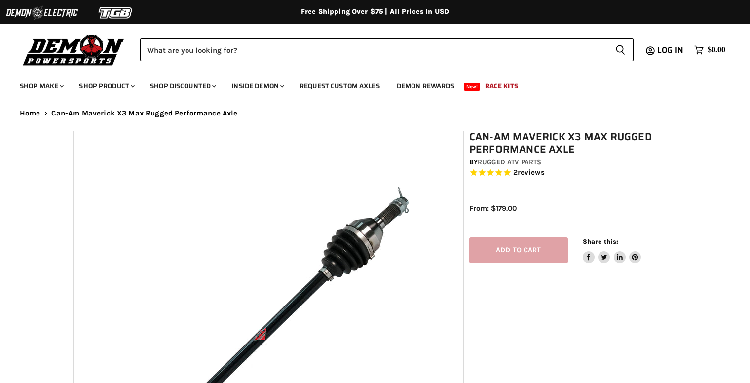 The image size is (750, 383). Describe the element at coordinates (611, 250) in the screenshot. I see `aside: Share this:` at that location.